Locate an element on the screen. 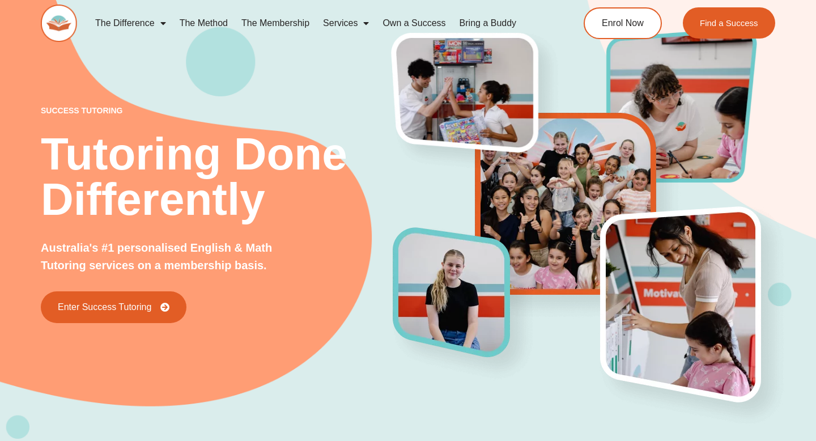  nav: Menu is located at coordinates (315, 23).